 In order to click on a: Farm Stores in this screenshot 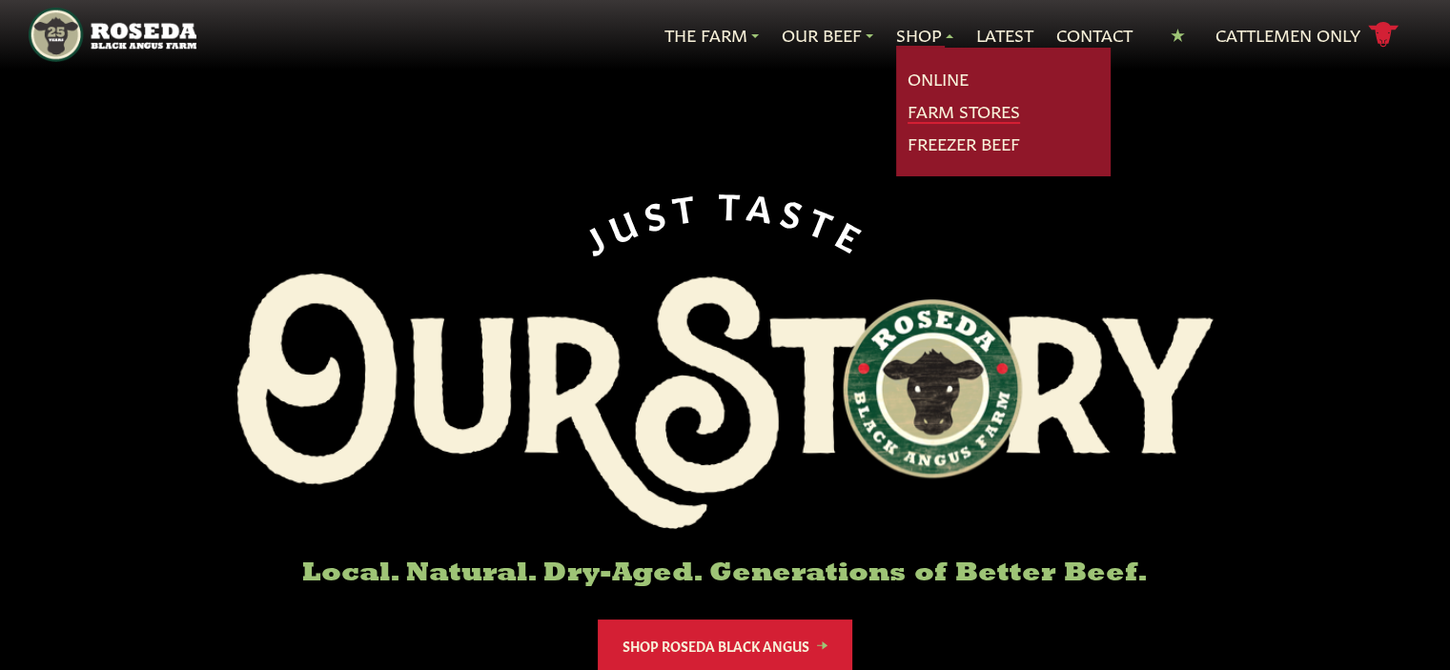, I will do `click(964, 112)`.